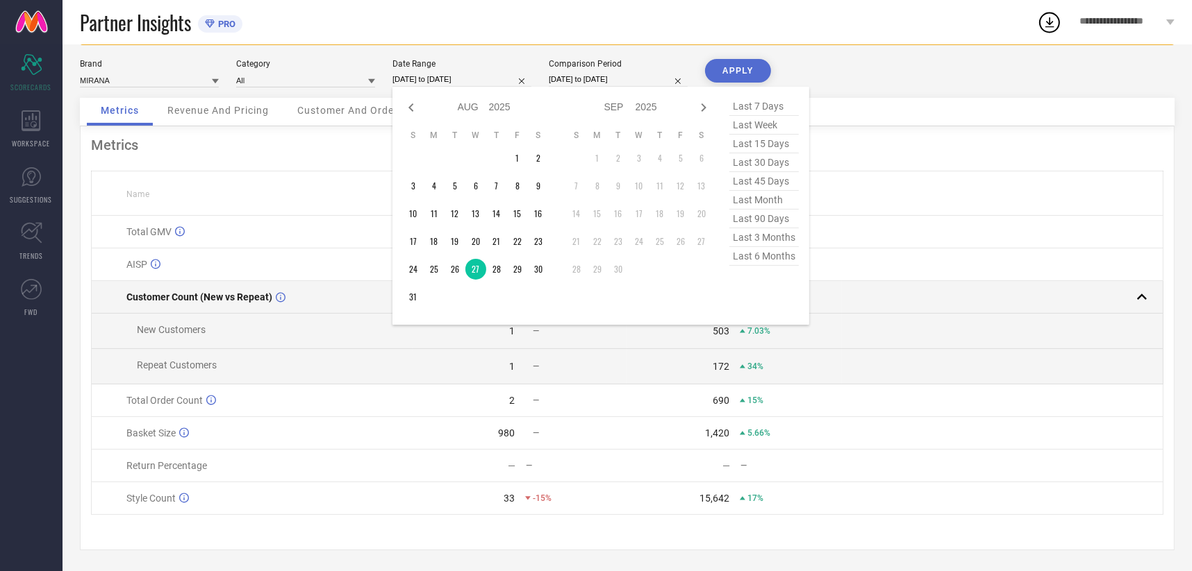 Image resolution: width=1192 pixels, height=571 pixels. I want to click on span: New Customers, so click(171, 330).